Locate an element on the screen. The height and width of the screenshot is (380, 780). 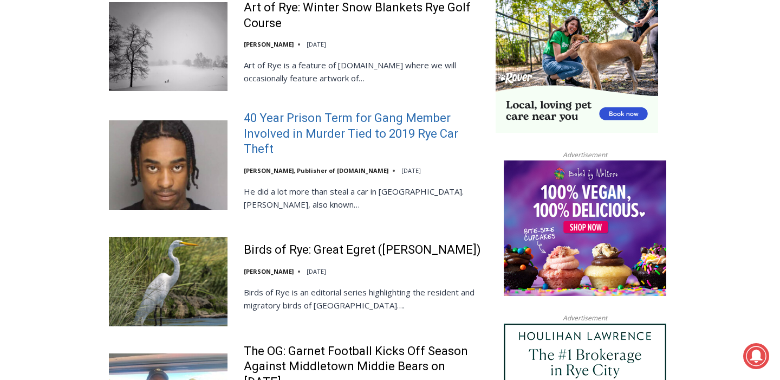
p: Birds of Rye is an editorial series highlighting the resident and migratory birds of [GEOGRAPHIC_... is located at coordinates (362, 298).